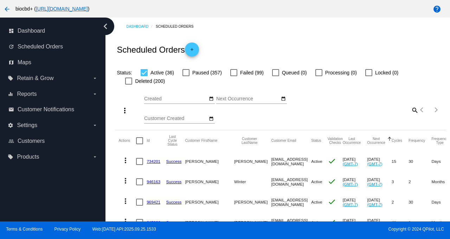 This screenshot has height=239, width=450. I want to click on span: Queued (0), so click(294, 73).